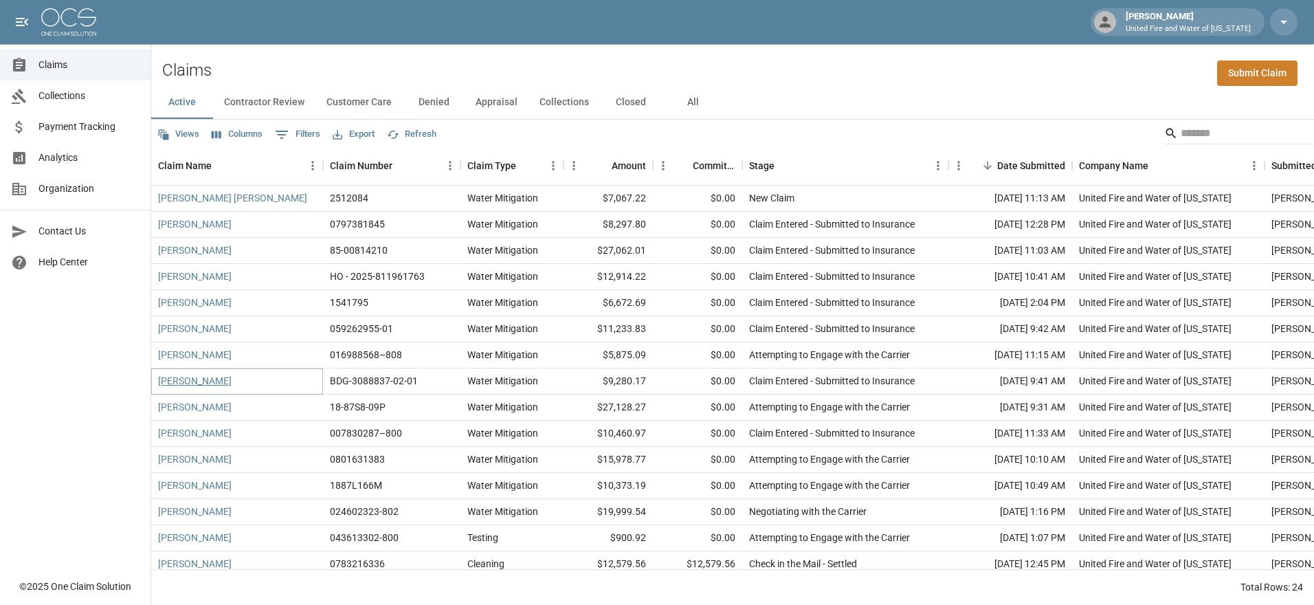 The width and height of the screenshot is (1314, 605). What do you see at coordinates (608, 199) in the screenshot?
I see `div: $7,067.22` at bounding box center [608, 199].